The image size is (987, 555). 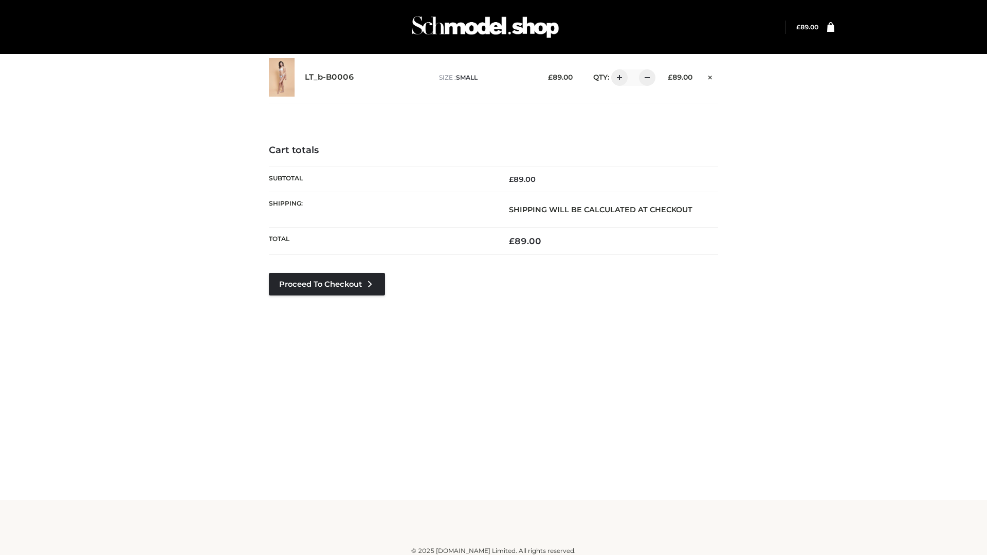 I want to click on a: LT_b-B0006, so click(x=330, y=77).